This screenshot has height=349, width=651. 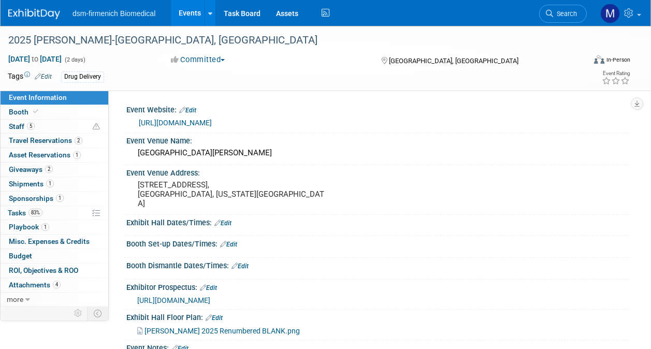 What do you see at coordinates (25, 213) in the screenshot?
I see `span: Tasks` at bounding box center [25, 213].